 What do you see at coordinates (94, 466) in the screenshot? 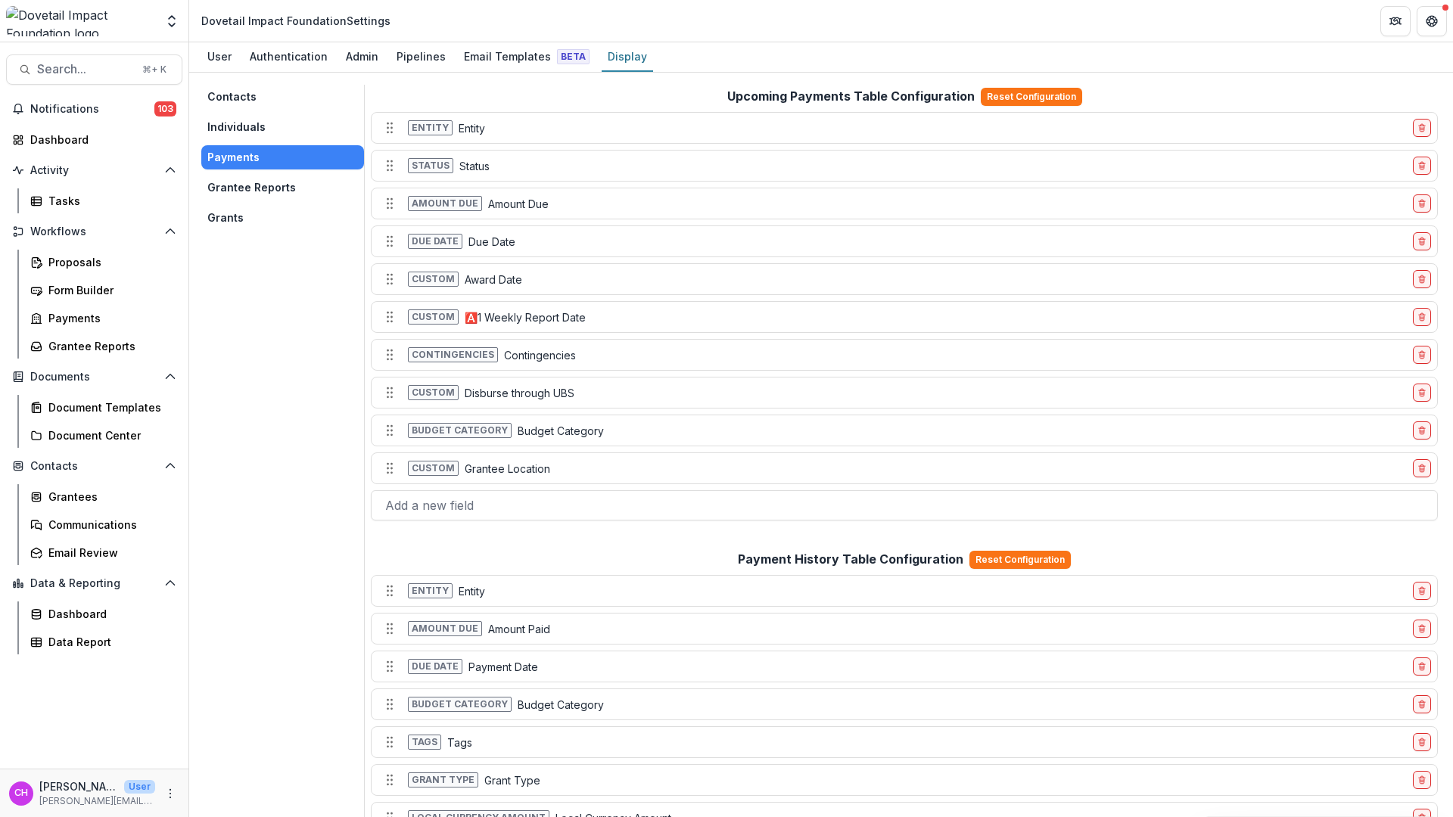
I see `button: Open Contacts` at bounding box center [94, 466].